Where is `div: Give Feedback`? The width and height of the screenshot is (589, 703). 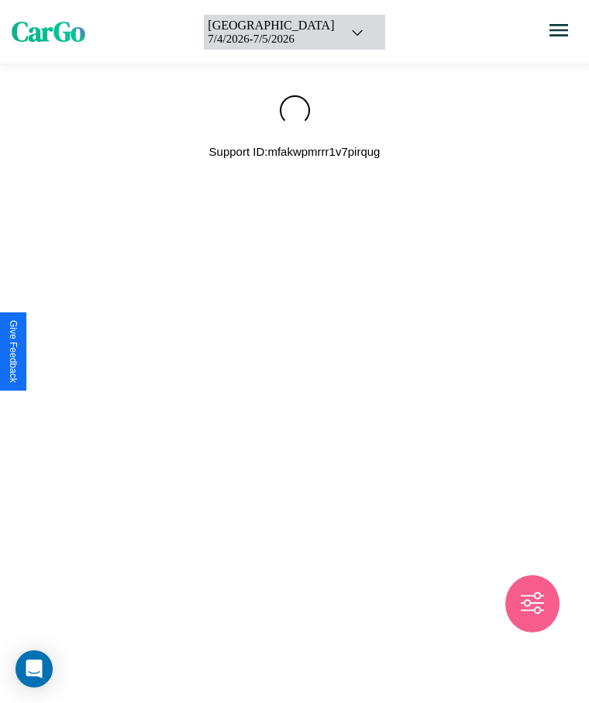 div: Give Feedback is located at coordinates (13, 351).